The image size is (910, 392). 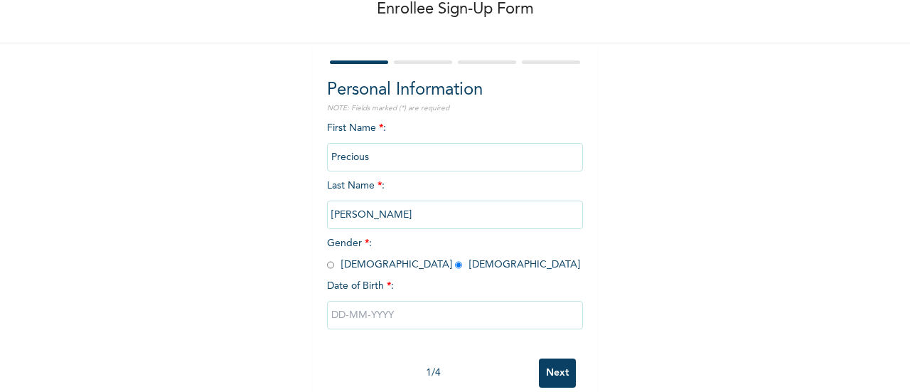 I want to click on span: Last Name :, so click(x=455, y=200).